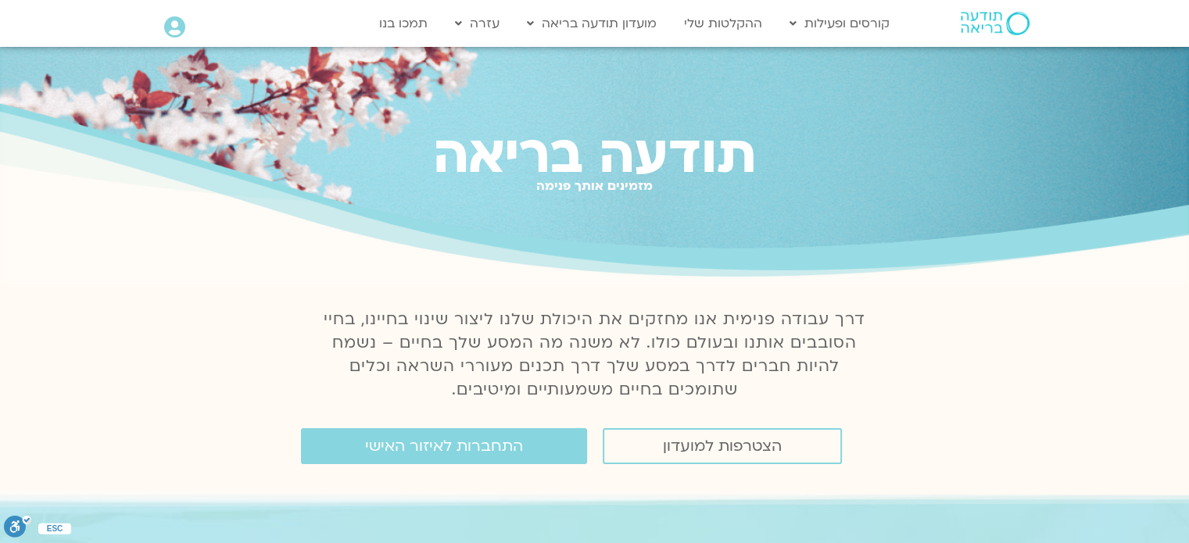 The width and height of the screenshot is (1189, 543). What do you see at coordinates (592, 23) in the screenshot?
I see `a: מועדון תודעה בריאה` at bounding box center [592, 23].